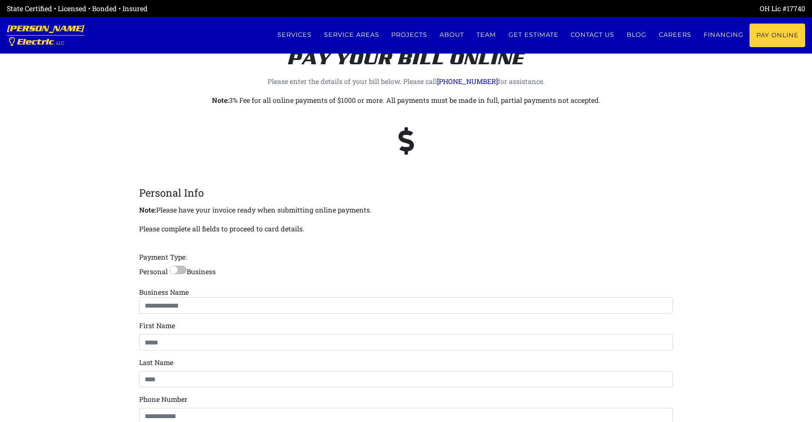 The image size is (812, 422). What do you see at coordinates (206, 9) in the screenshot?
I see `div: State Certified • Licensed • Bonded • Insured` at bounding box center [206, 9].